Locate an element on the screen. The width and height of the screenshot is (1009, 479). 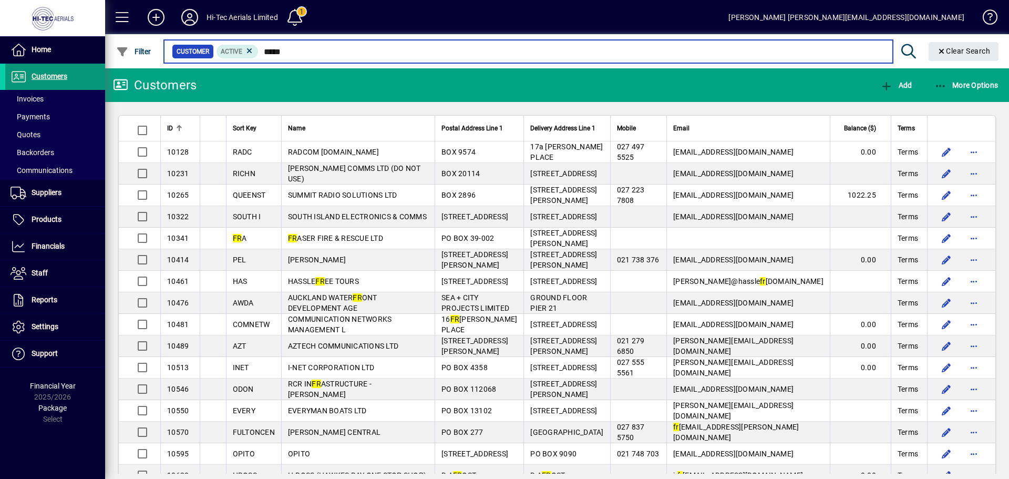
span: Settings is located at coordinates (45, 326).